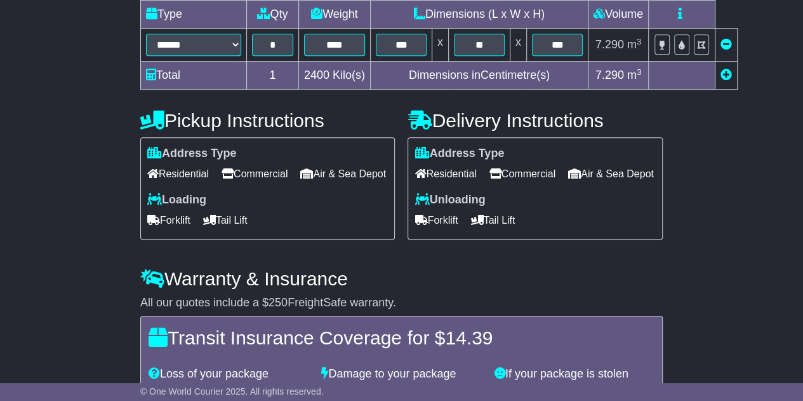 This screenshot has width=803, height=401. Describe the element at coordinates (334, 15) in the screenshot. I see `td: Weight` at that location.